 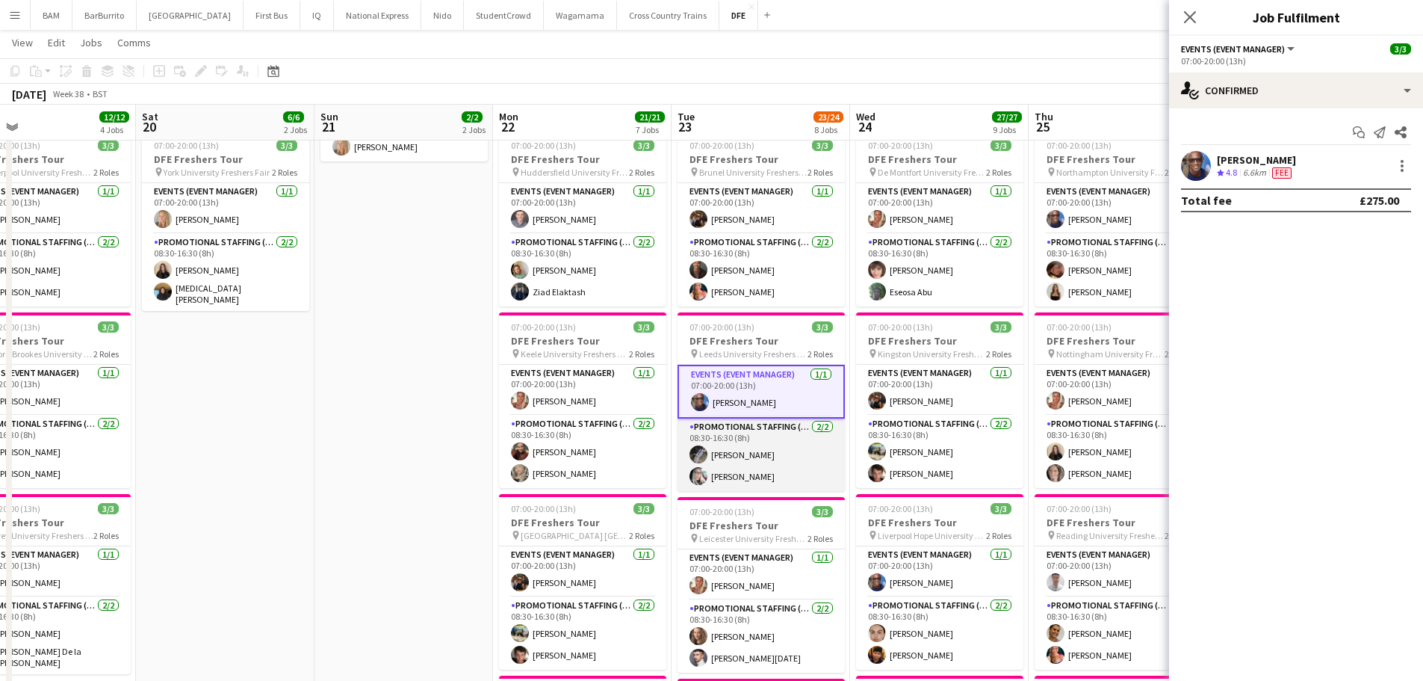 What do you see at coordinates (753, 353) in the screenshot?
I see `span: Leeds University Freshers Fair` at bounding box center [753, 353].